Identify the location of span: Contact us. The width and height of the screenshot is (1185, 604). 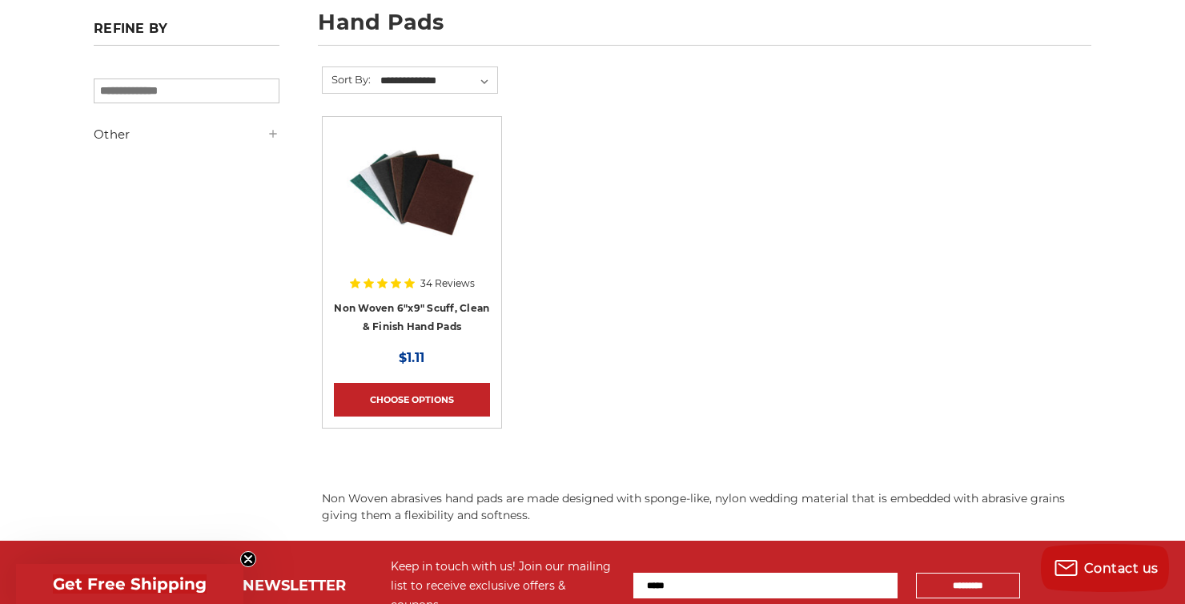
(1121, 568).